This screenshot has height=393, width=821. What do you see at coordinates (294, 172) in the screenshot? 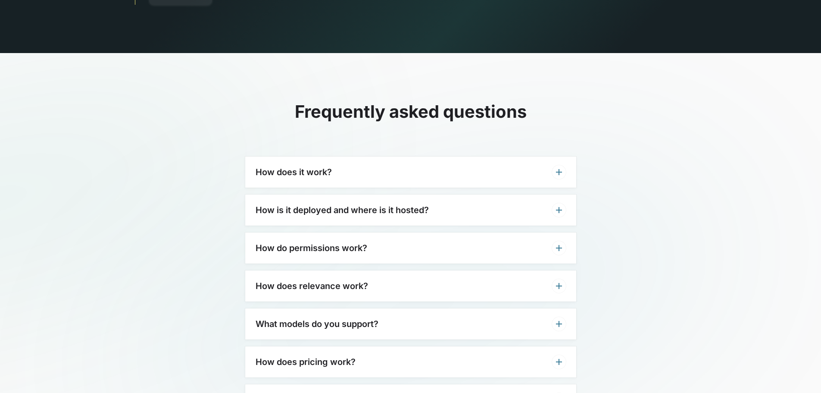
I see `h3: How does it work?` at bounding box center [294, 172].